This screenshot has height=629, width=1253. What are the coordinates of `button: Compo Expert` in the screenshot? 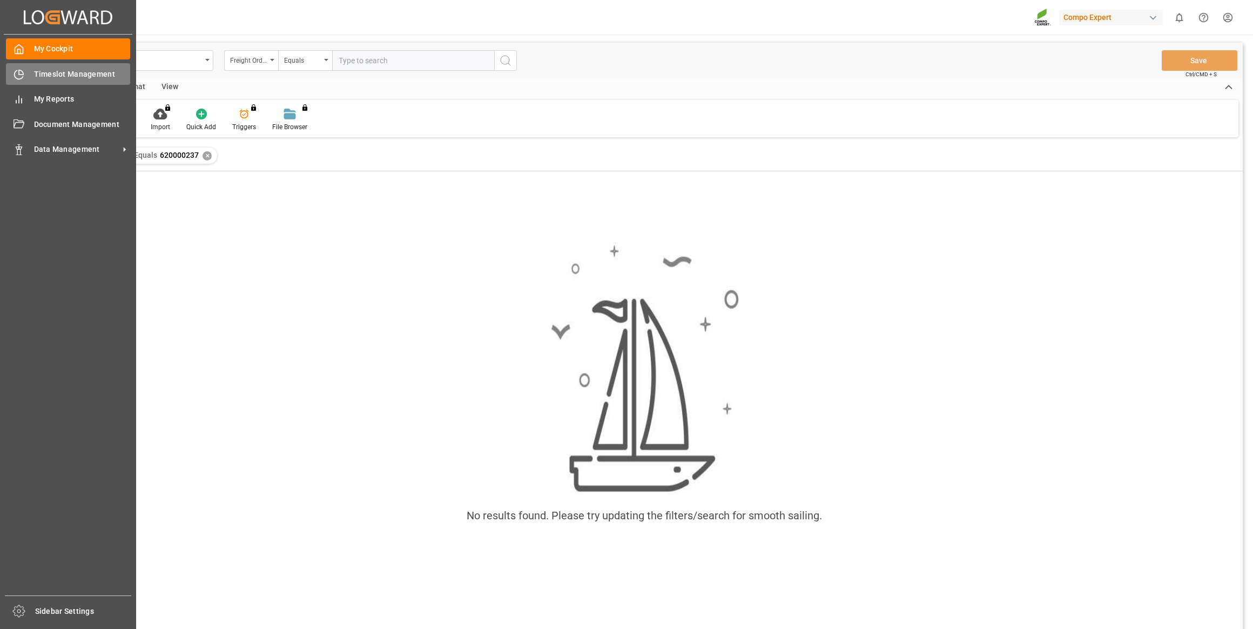 It's located at (1113, 17).